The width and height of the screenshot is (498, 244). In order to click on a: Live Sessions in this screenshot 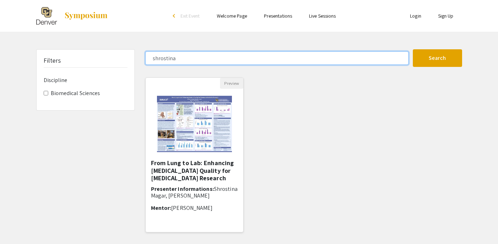, I will do `click(322, 16)`.